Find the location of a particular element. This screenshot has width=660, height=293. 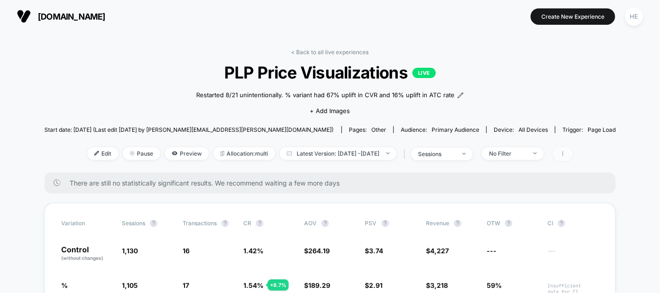

span: Revenue is located at coordinates (438, 223).